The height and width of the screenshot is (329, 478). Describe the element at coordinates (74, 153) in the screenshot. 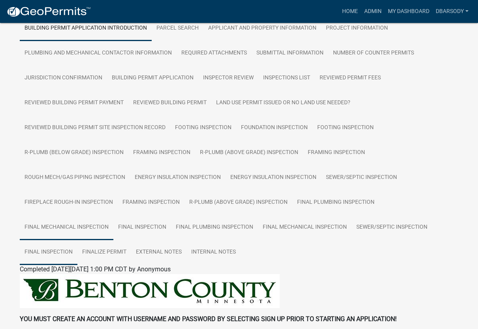

I see `a: R-Plumb (below grade) Inspection` at that location.